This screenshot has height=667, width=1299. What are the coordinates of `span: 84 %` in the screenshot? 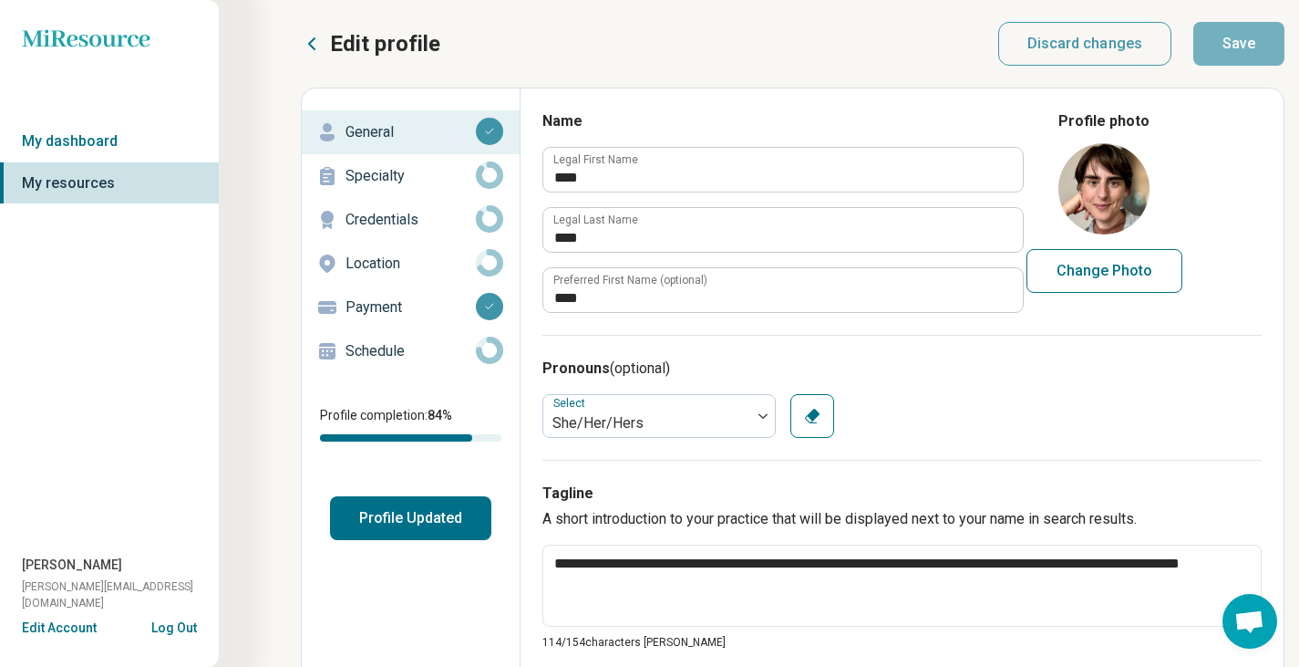 It's located at (439, 415).